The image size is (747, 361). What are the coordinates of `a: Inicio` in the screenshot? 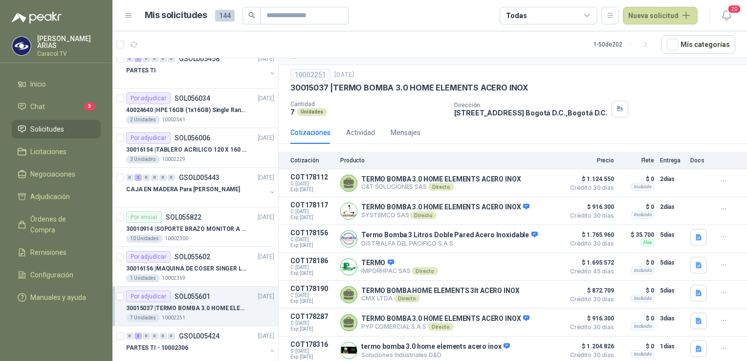 It's located at (56, 84).